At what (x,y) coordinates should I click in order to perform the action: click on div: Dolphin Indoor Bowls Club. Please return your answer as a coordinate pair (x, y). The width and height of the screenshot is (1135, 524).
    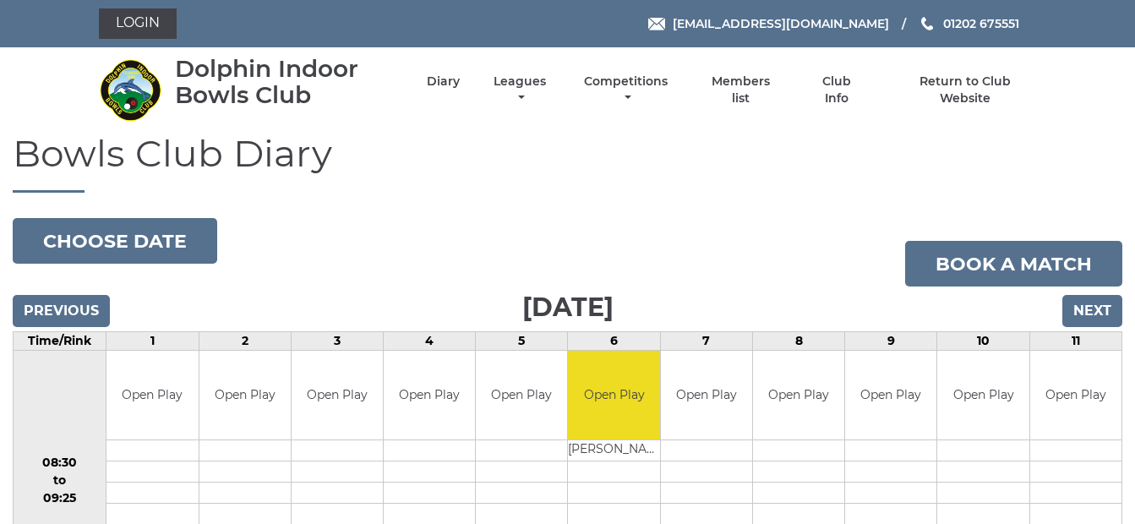
    Looking at the image, I should click on (286, 82).